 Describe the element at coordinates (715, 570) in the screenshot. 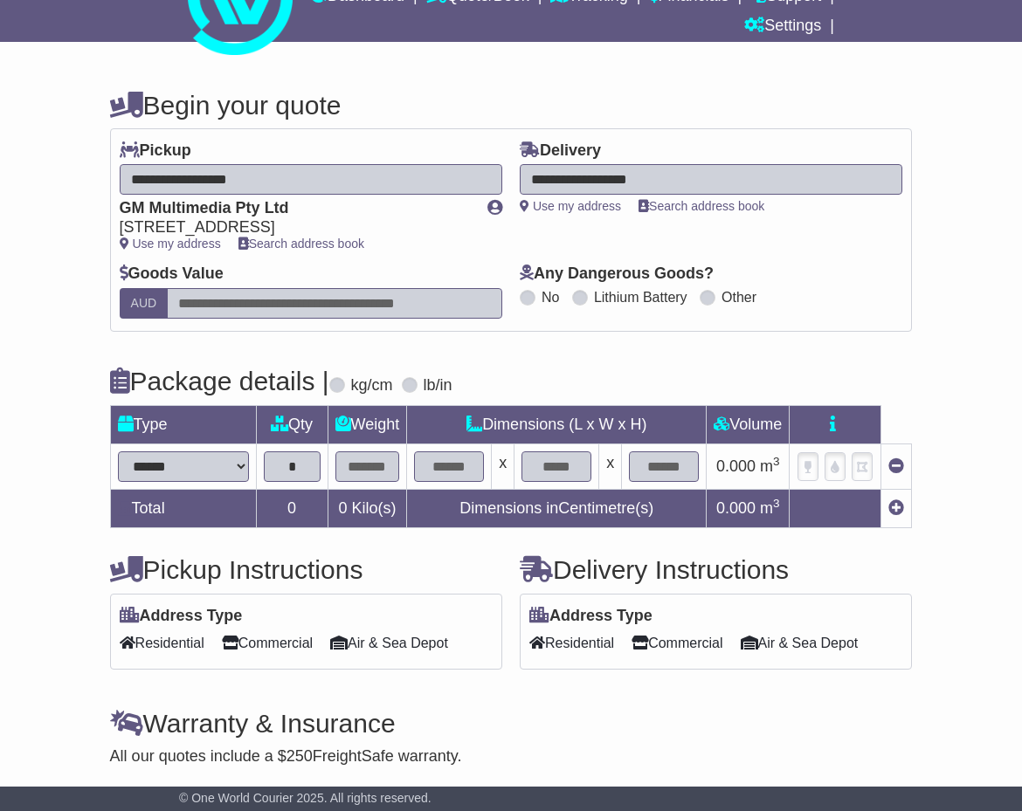

I see `h4: Delivery Instructions` at that location.